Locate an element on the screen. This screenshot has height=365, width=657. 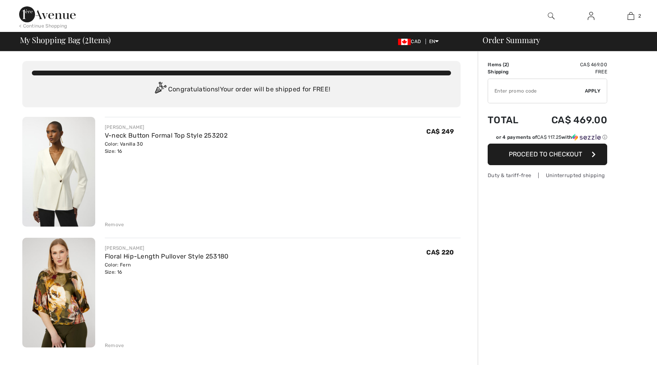
div: Congratulations! Your order will be shipped for FREE! is located at coordinates (242, 90).